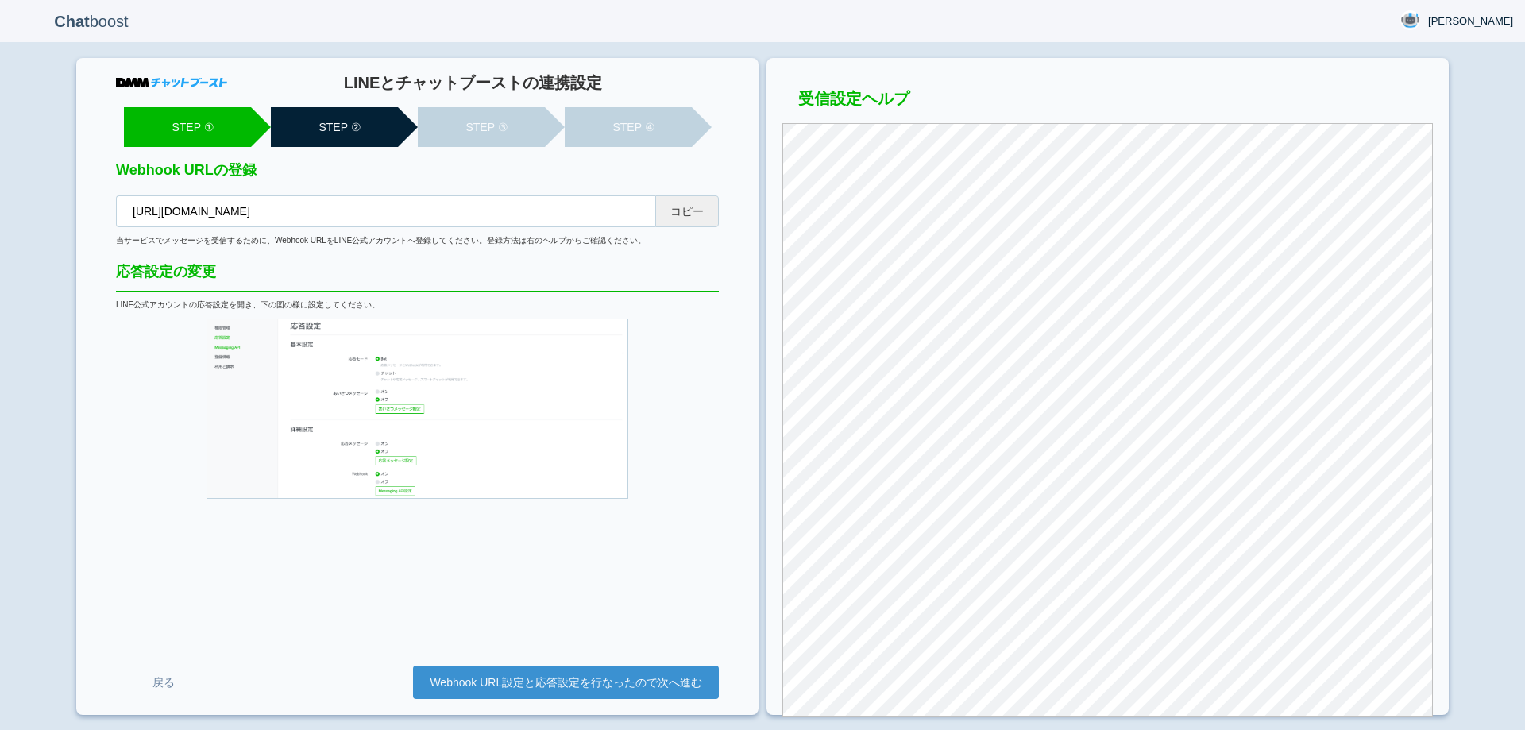  What do you see at coordinates (687, 211) in the screenshot?
I see `button: コピー` at bounding box center [687, 211].